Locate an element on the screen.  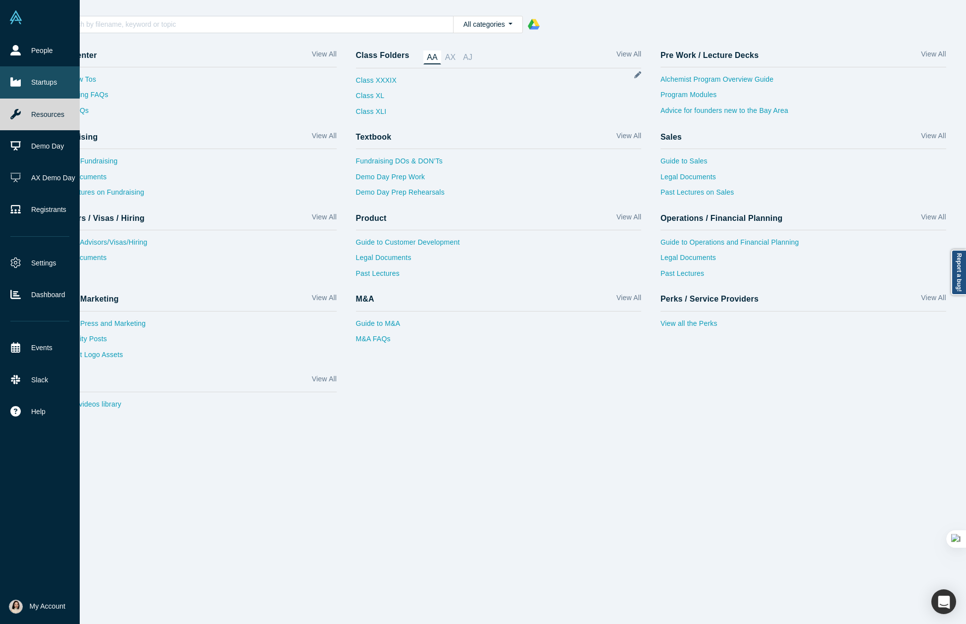
a: Community Posts is located at coordinates (194, 342).